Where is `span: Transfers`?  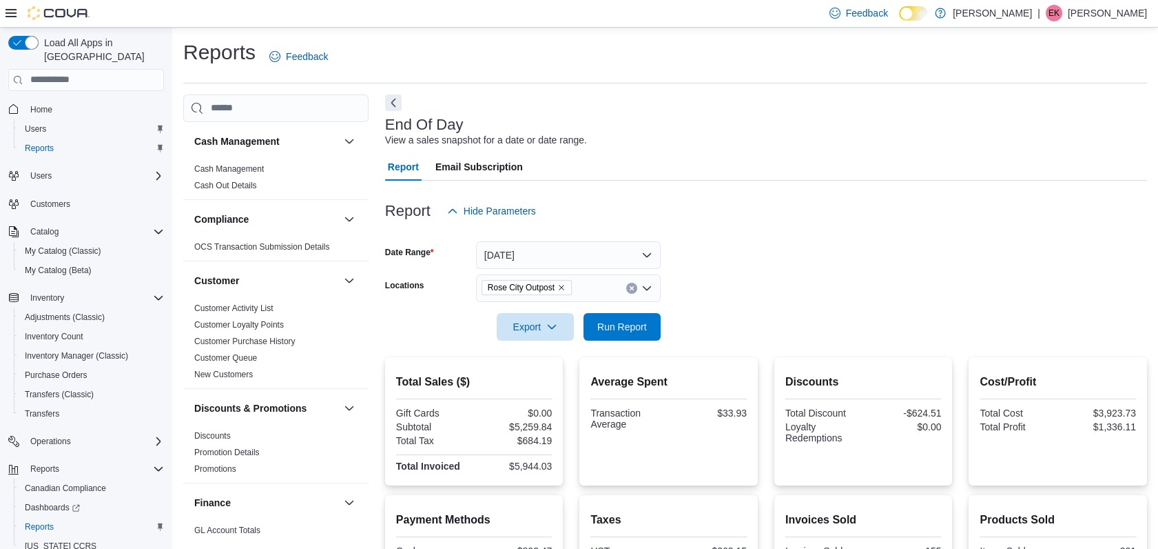 span: Transfers is located at coordinates (42, 413).